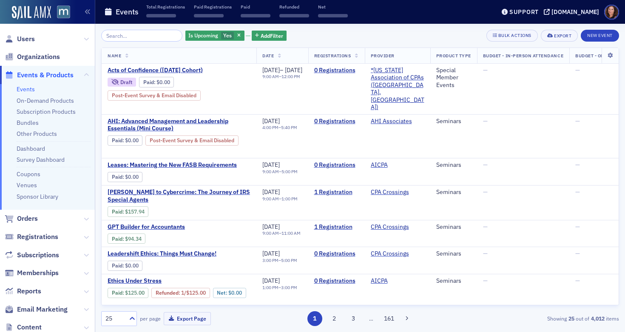  What do you see at coordinates (28, 174) in the screenshot?
I see `a: Coupons` at bounding box center [28, 174].